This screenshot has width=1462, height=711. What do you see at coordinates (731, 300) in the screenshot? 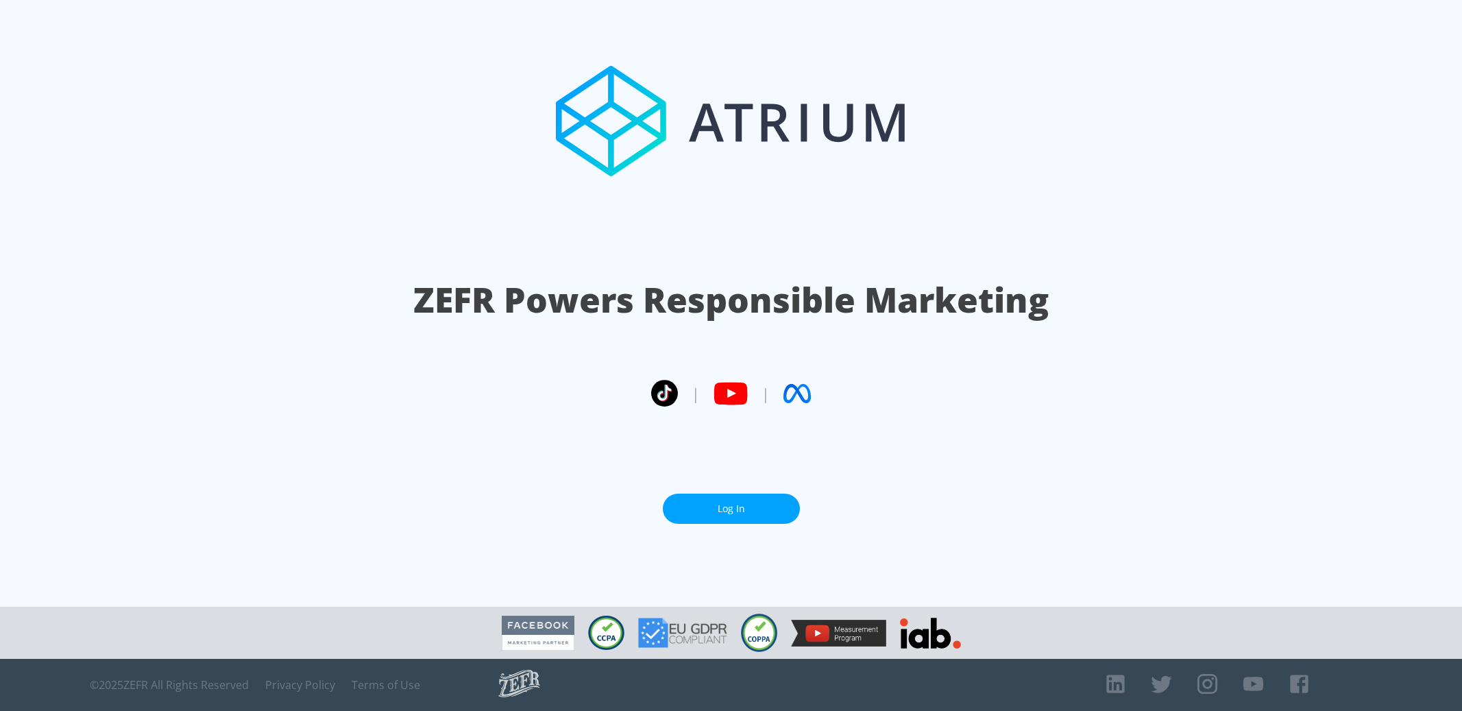
I see `h1: ZEFR Powers Responsible Marketing` at bounding box center [731, 300].